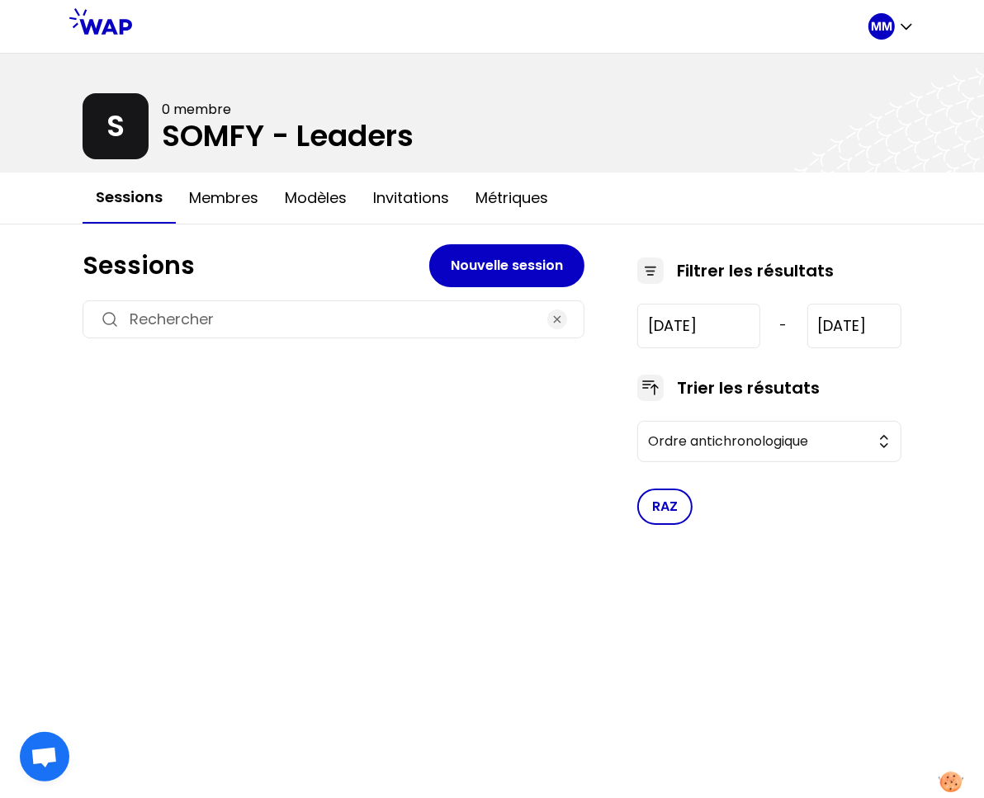 The height and width of the screenshot is (798, 984). I want to click on button: RAZ, so click(664, 507).